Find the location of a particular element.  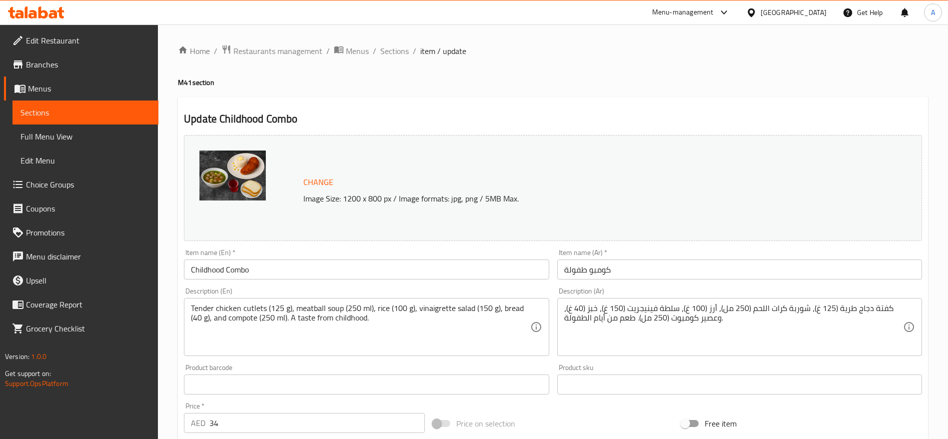

a: Menu disclaimer is located at coordinates (81, 256).